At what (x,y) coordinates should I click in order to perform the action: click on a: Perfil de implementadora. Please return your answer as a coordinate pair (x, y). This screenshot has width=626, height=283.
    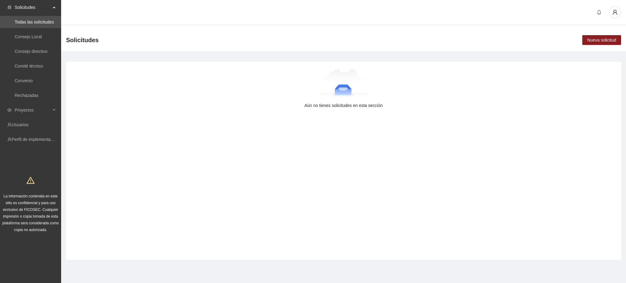
    Looking at the image, I should click on (35, 139).